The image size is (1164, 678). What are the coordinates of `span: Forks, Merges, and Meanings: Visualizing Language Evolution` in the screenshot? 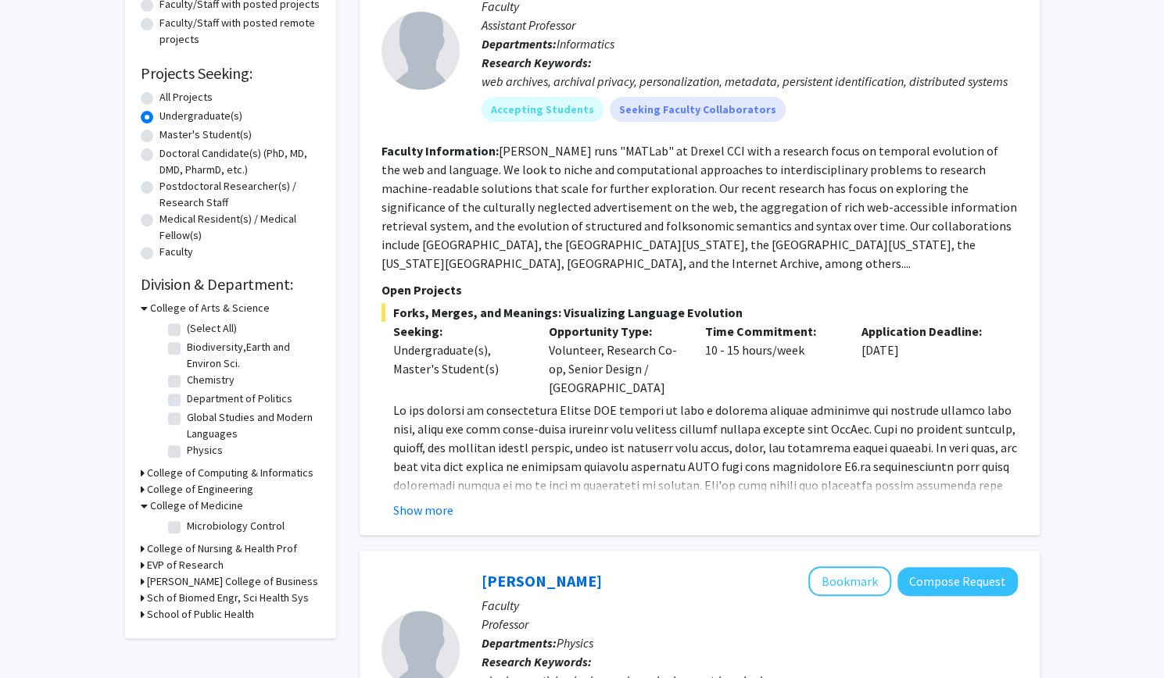 It's located at (699, 313).